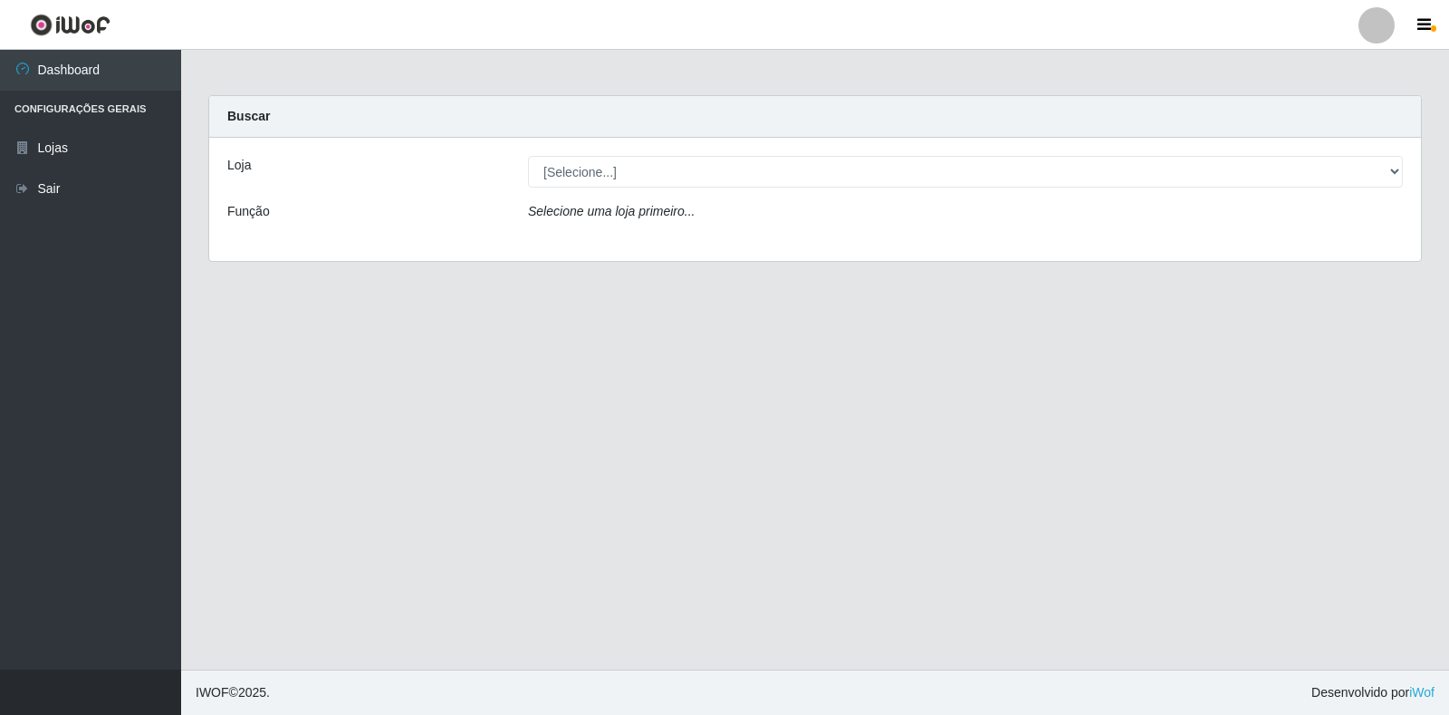 The width and height of the screenshot is (1449, 715). What do you see at coordinates (212, 692) in the screenshot?
I see `span: IWOF` at bounding box center [212, 692].